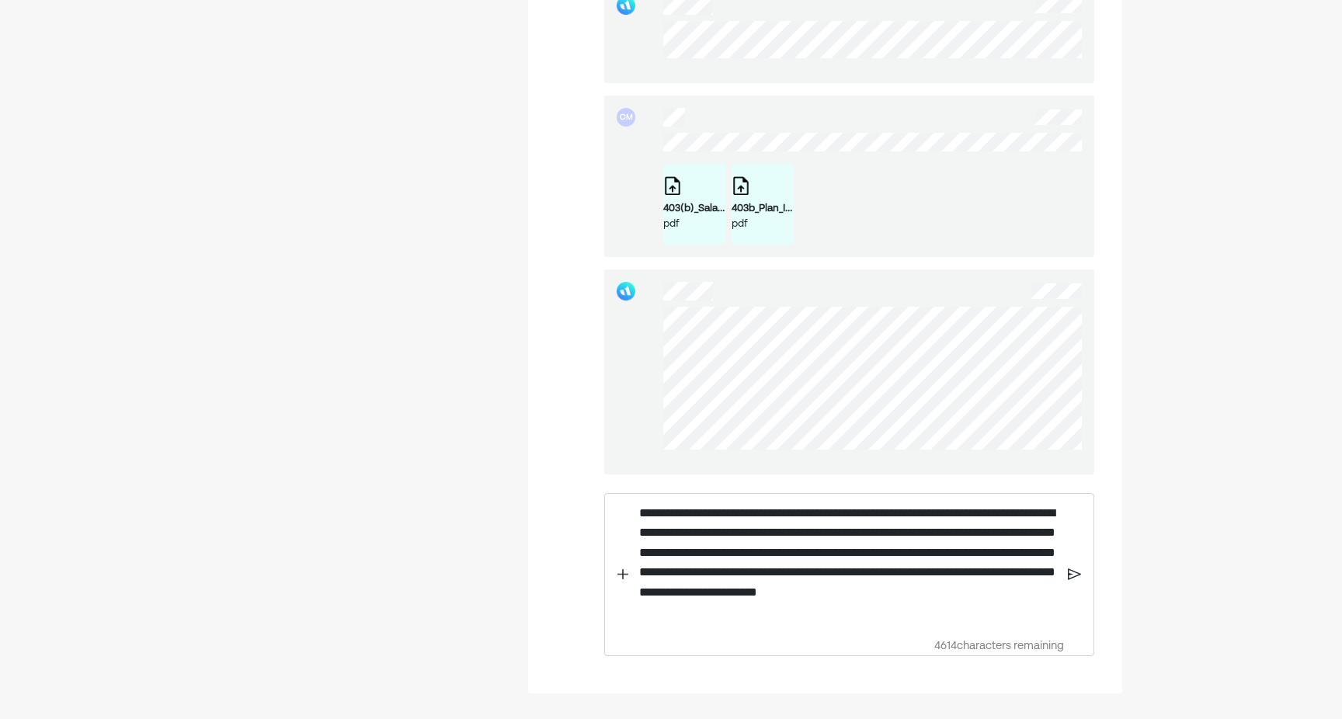 The height and width of the screenshot is (719, 1342). What do you see at coordinates (694, 209) in the screenshot?
I see `div: 403(b)_Salary_Reduction_Agreement.pdf` at bounding box center [694, 209].